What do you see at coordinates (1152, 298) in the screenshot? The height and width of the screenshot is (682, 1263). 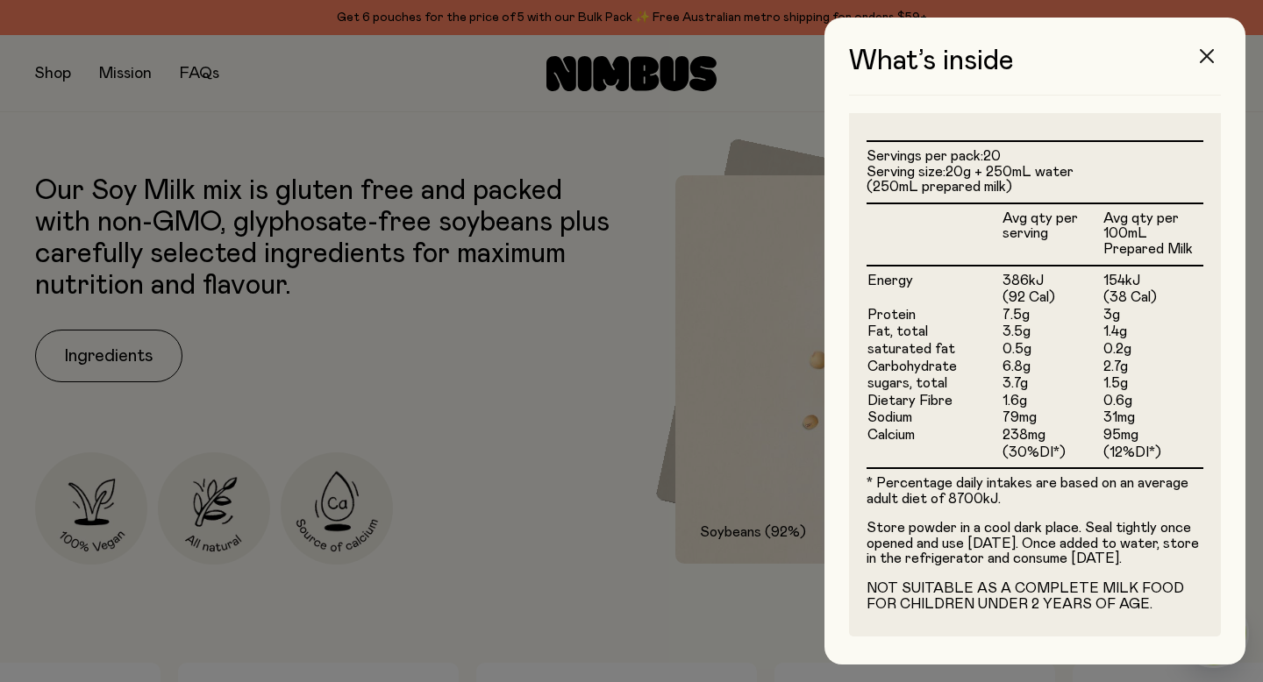 I see `td: (38 Cal)` at bounding box center [1152, 298].